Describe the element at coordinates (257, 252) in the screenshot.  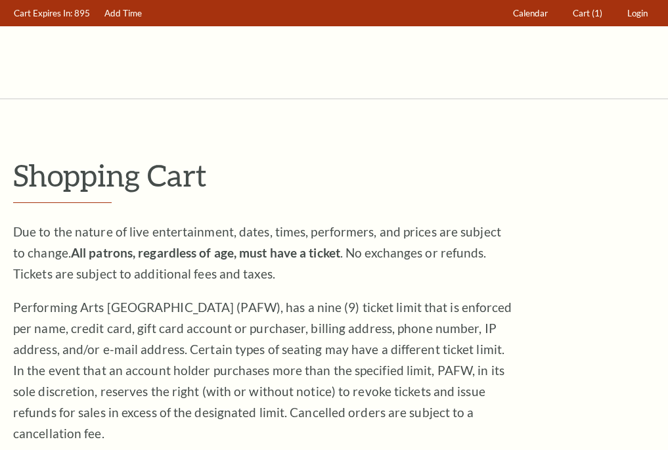
I see `span: Due to the nature of live entertainment, dates, times, performers, and prices are subject to chan...` at that location.